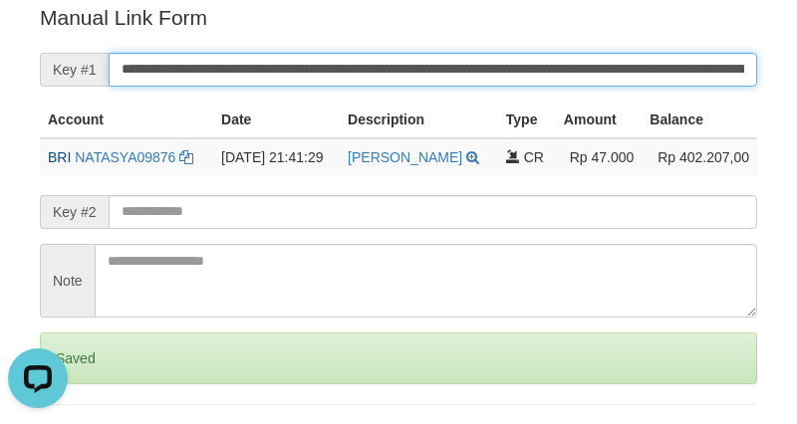 This screenshot has width=797, height=424. Describe the element at coordinates (74, 212) in the screenshot. I see `span: Key #2` at that location.